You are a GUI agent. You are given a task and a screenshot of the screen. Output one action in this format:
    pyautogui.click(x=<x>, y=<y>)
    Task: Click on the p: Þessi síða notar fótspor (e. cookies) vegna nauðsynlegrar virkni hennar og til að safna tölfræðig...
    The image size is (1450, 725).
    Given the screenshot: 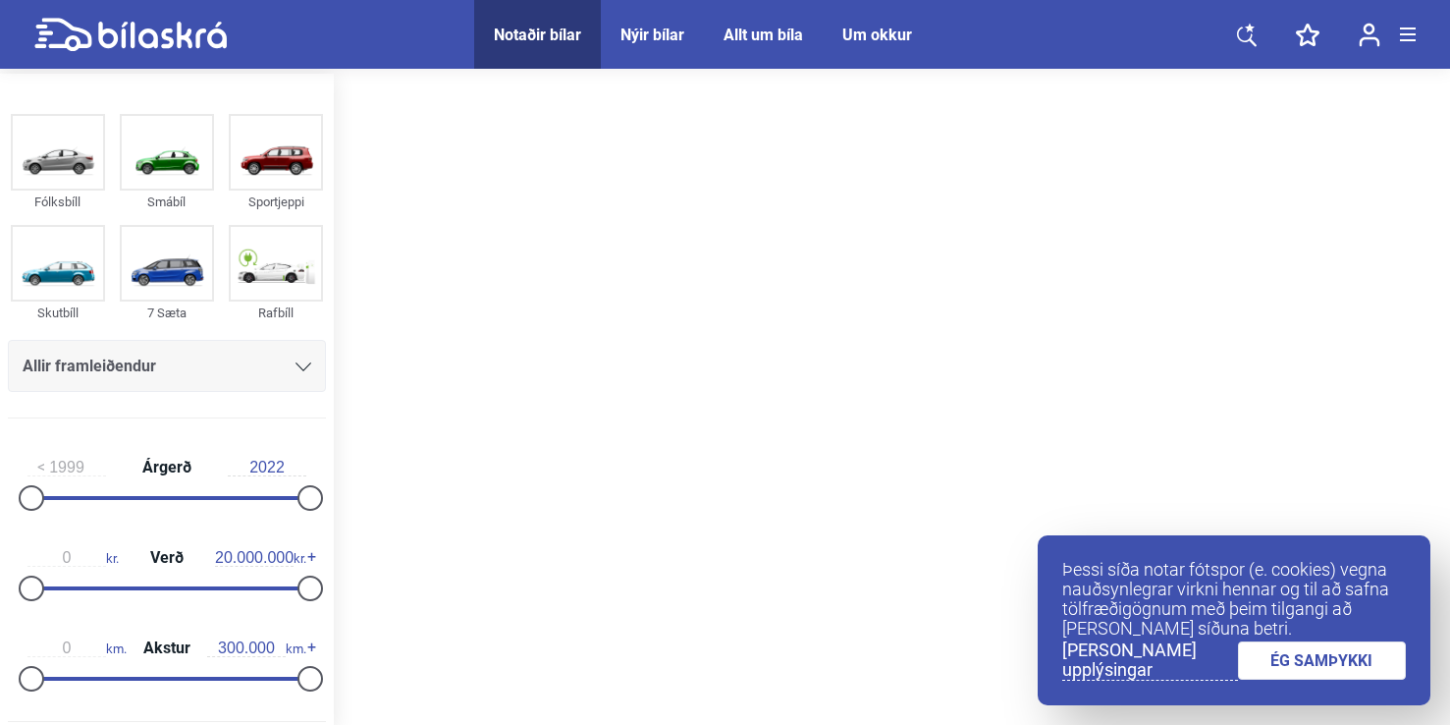 What is the action you would take?
    pyautogui.click(x=1234, y=599)
    